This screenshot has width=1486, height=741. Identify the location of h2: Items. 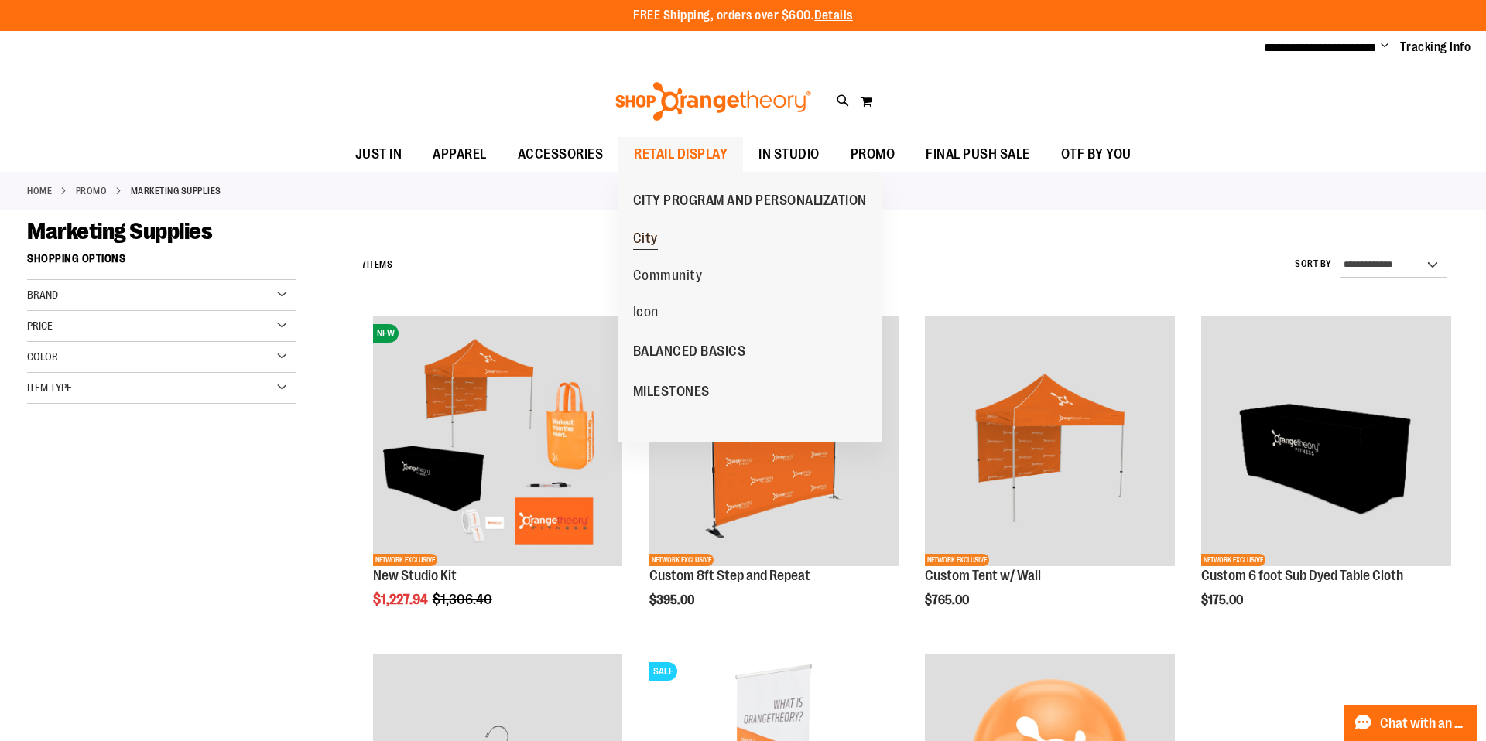
(377, 265).